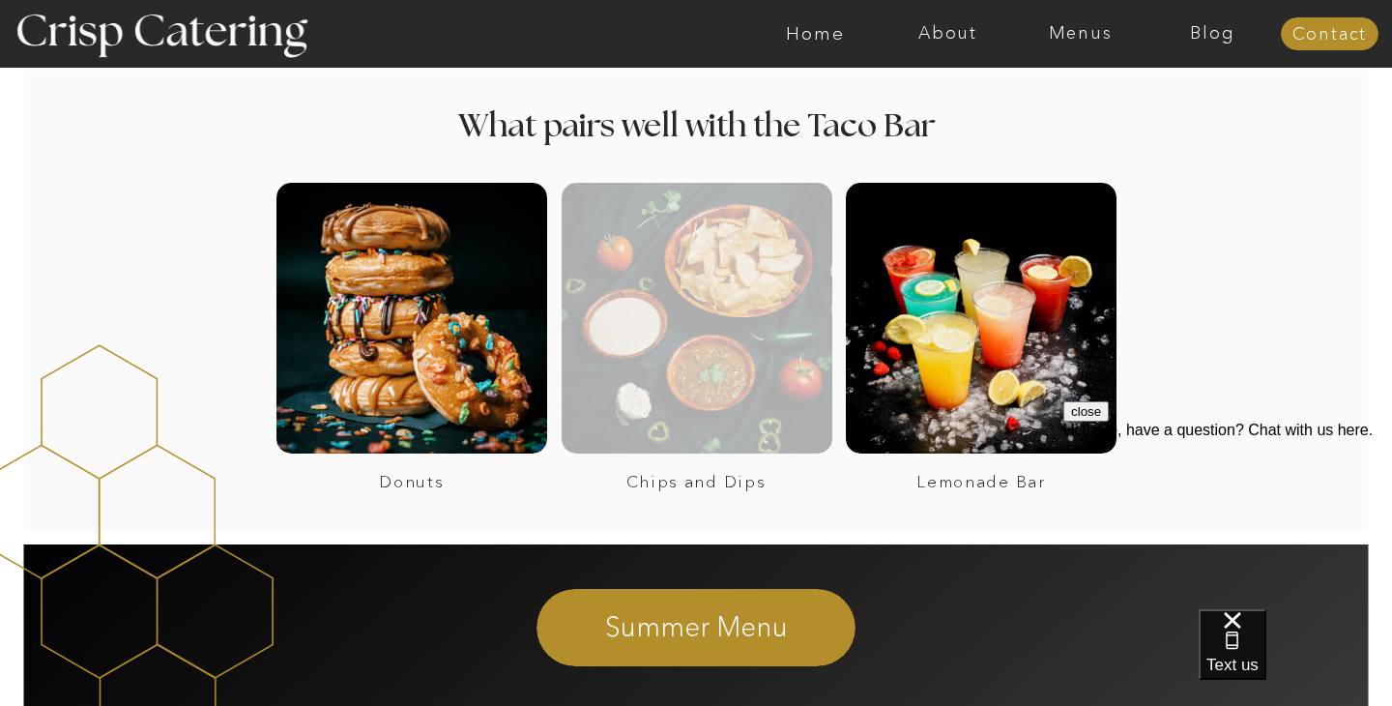 Image resolution: width=1392 pixels, height=706 pixels. What do you see at coordinates (1329, 35) in the screenshot?
I see `a: Contact` at bounding box center [1329, 35].